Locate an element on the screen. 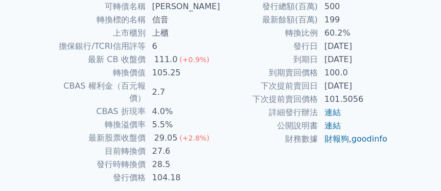  td: CBAS 權利金（百元報價） is located at coordinates (100, 92).